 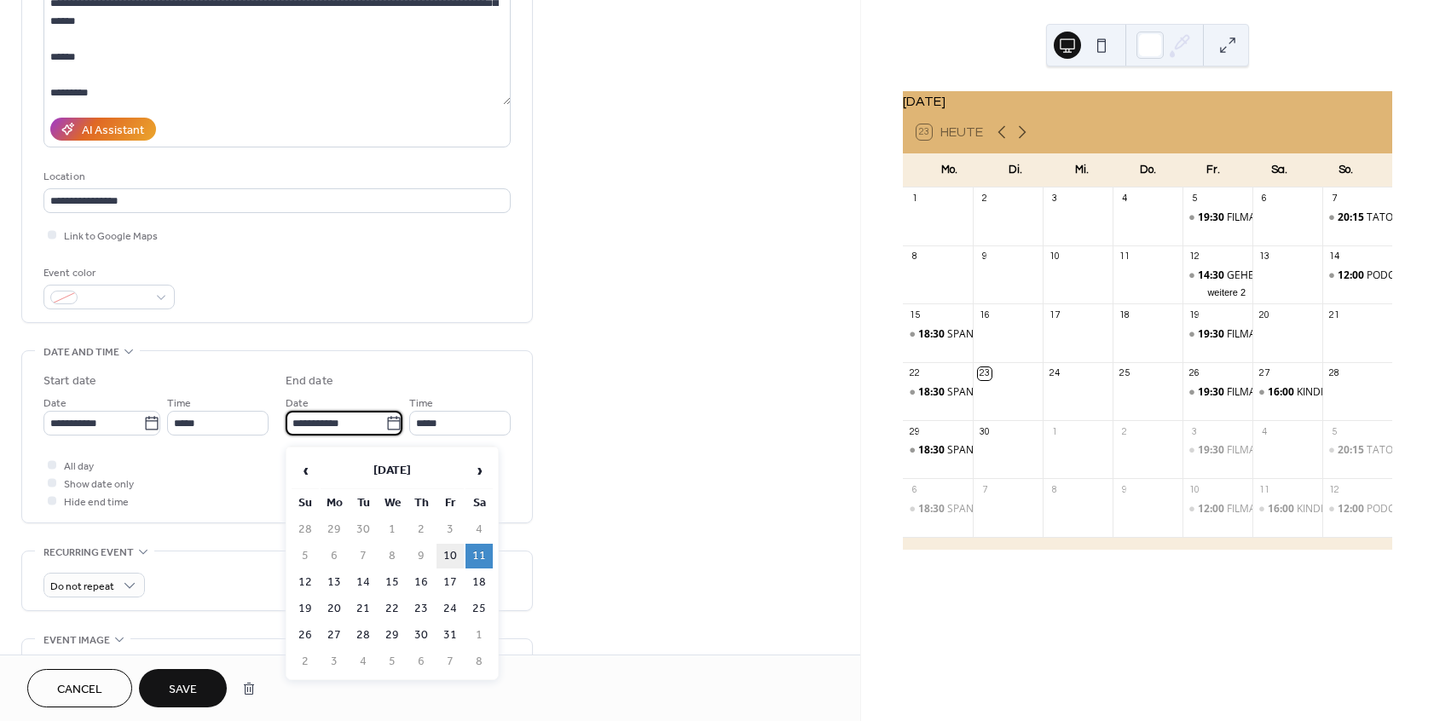 What do you see at coordinates (1193, 315) in the screenshot?
I see `div: 19` at bounding box center [1193, 315].